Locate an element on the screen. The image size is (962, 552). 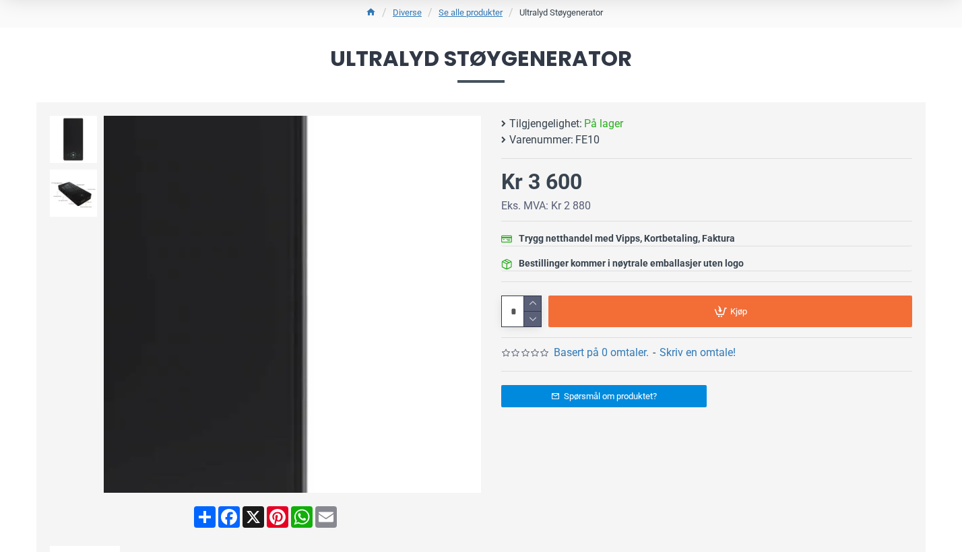
span: FE10 is located at coordinates (587, 140).